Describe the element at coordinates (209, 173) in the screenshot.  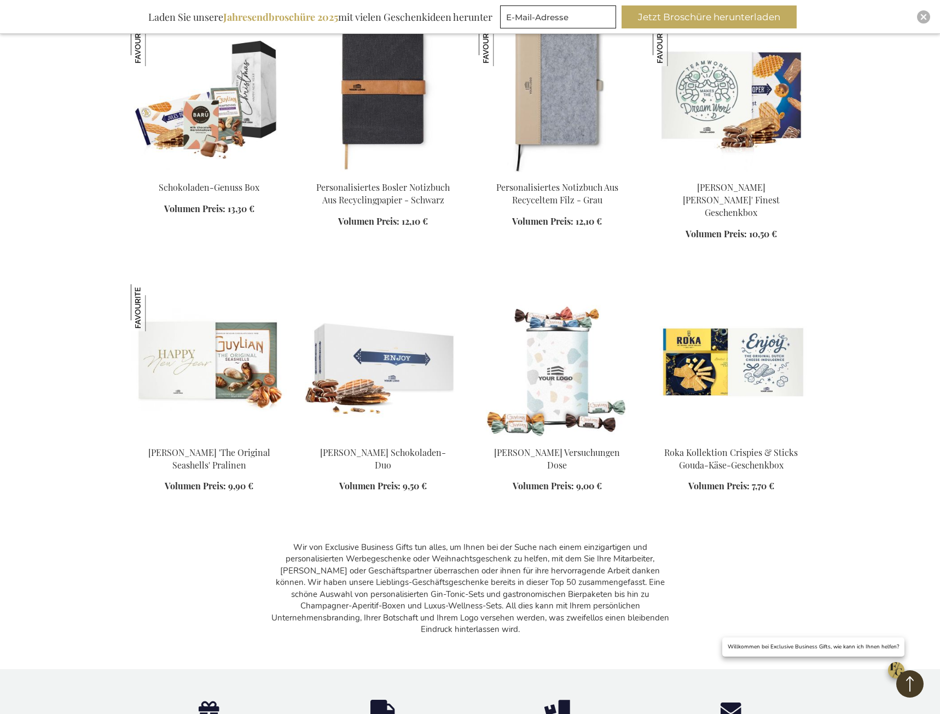
I see `a: Schokoladen-Genuss Box Schokoladen-Genuss Box` at that location.